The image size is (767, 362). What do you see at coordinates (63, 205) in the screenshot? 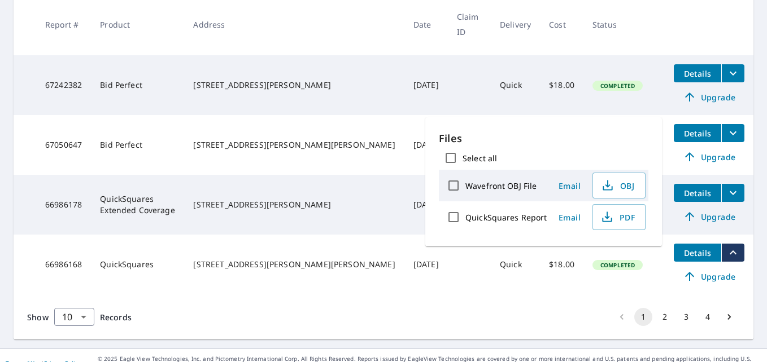
I see `td: 66986178` at bounding box center [63, 205].